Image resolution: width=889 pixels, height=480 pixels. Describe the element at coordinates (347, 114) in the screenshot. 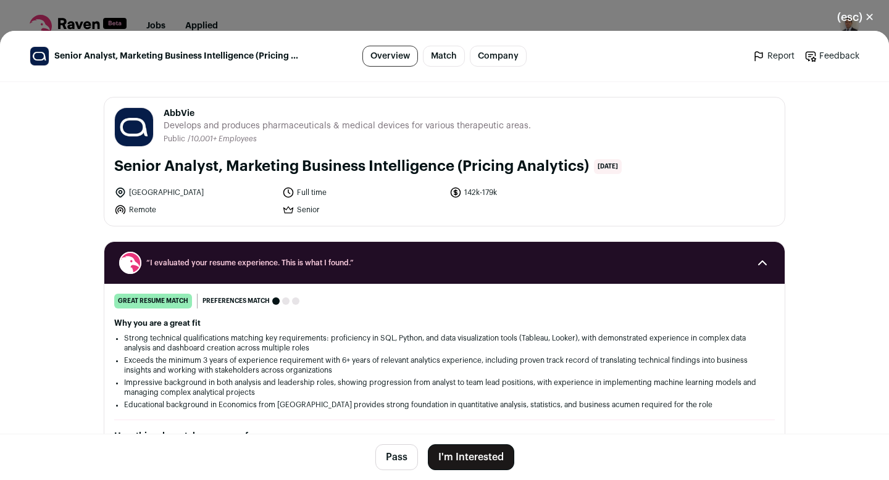

I see `span: AbbVie` at that location.